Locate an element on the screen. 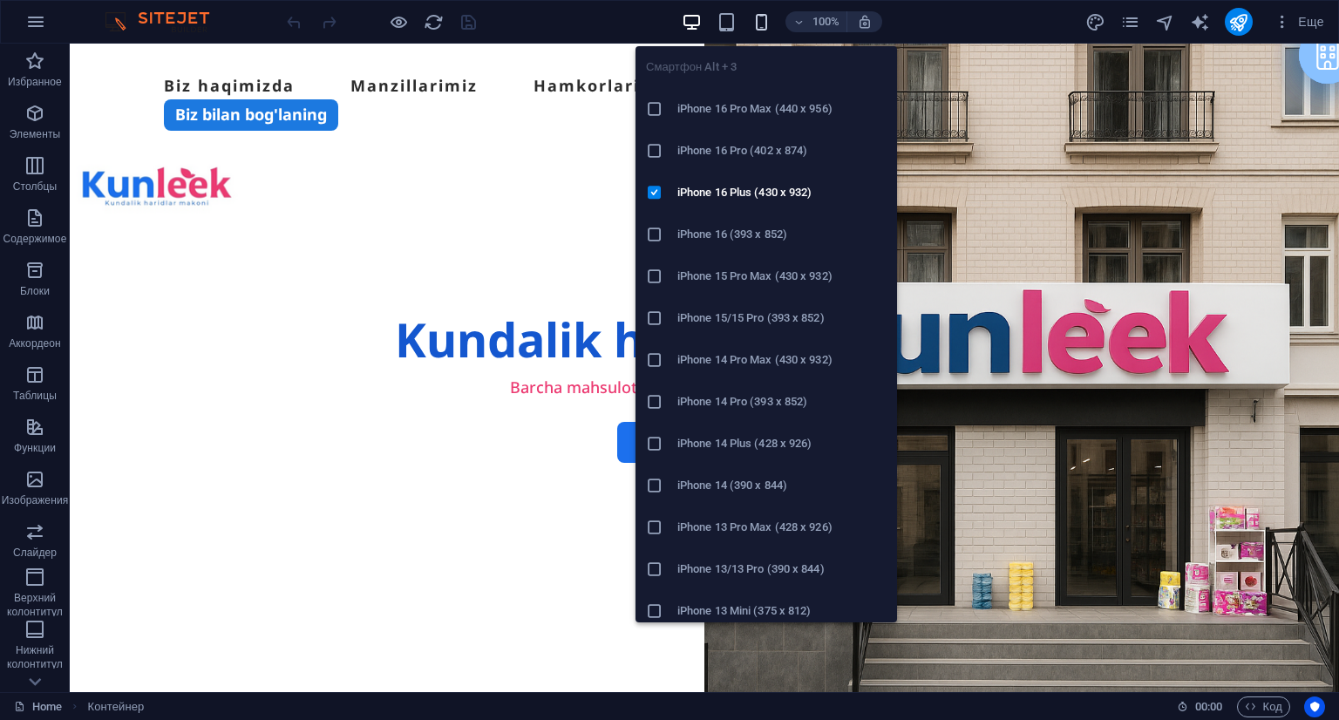  button: Нажмите здесь, чтобы выйти из режима предварительного просмотра и продолжить редактирование is located at coordinates (398, 22).